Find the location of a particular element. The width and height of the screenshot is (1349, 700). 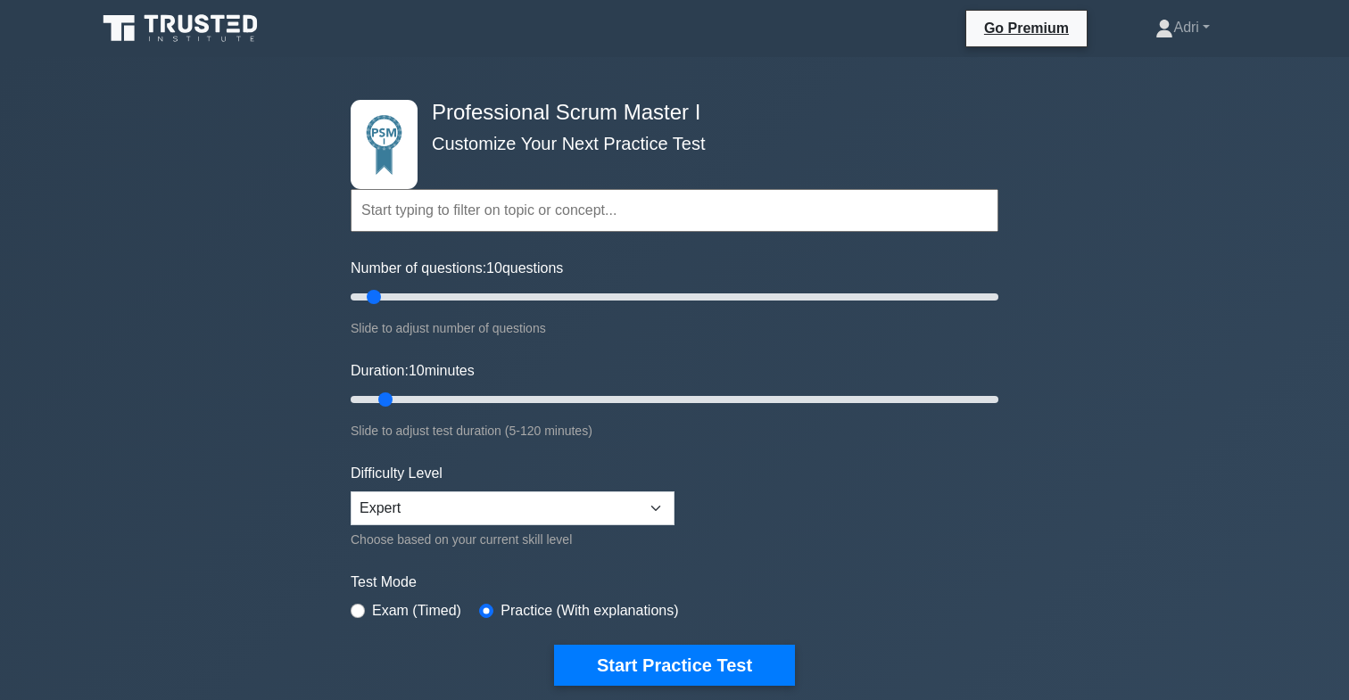

input: Start typing to filter on topic or concept... is located at coordinates (674, 211).